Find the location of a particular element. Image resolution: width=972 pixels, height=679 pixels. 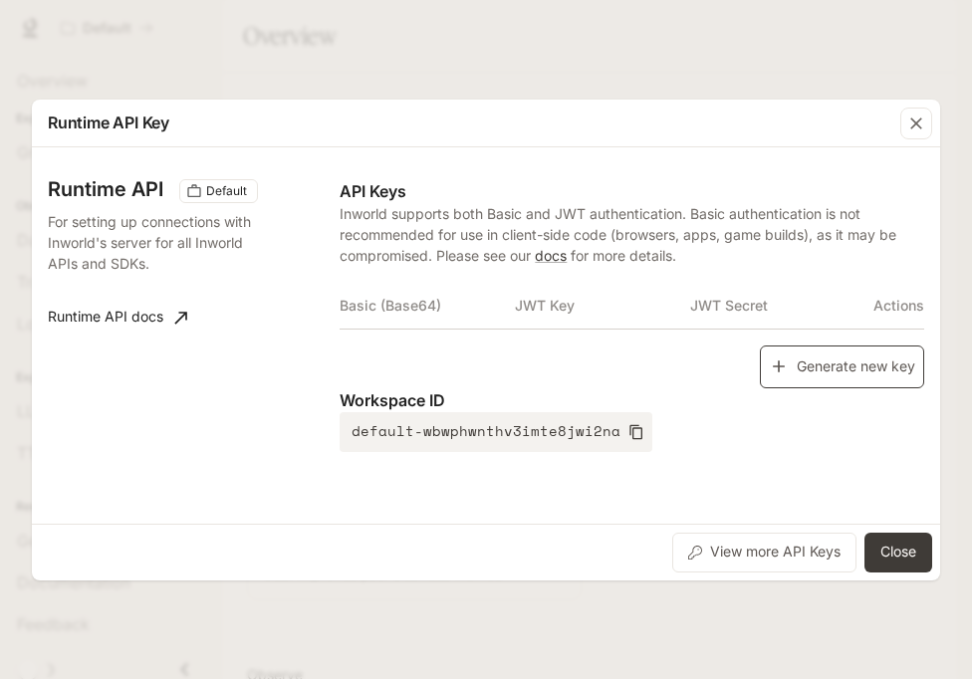

a: docs is located at coordinates (550, 255).